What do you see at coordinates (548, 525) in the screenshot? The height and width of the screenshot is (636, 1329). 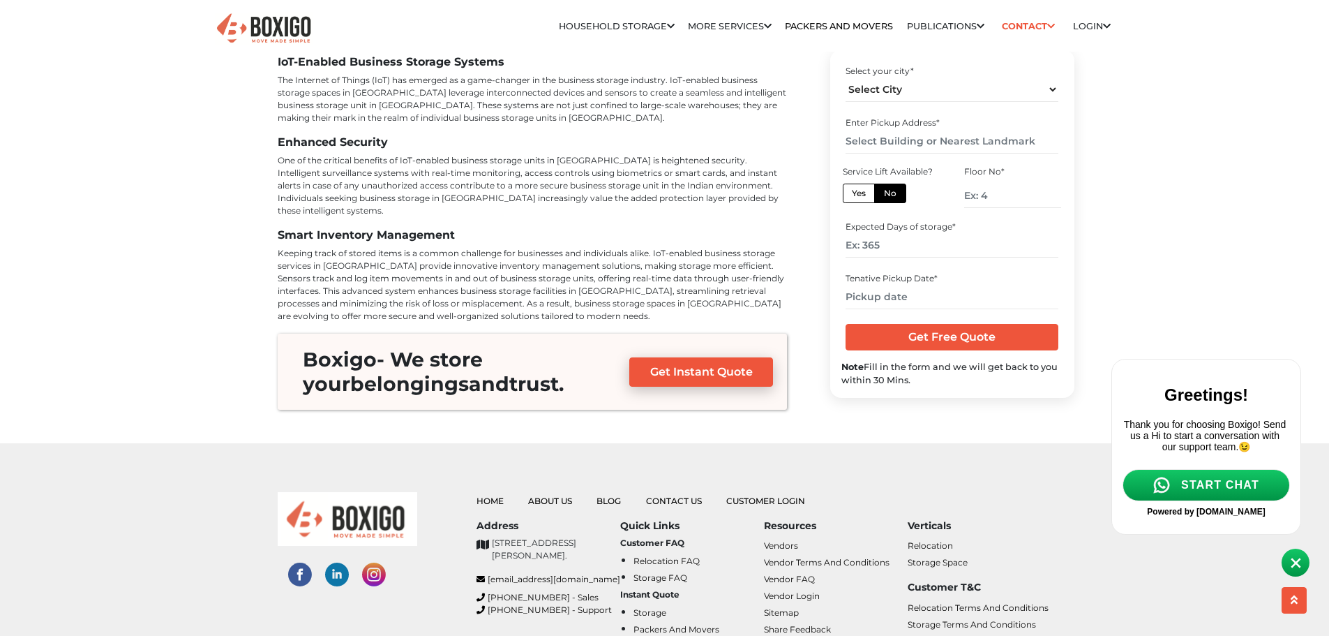 I see `h6: Address` at bounding box center [548, 525].